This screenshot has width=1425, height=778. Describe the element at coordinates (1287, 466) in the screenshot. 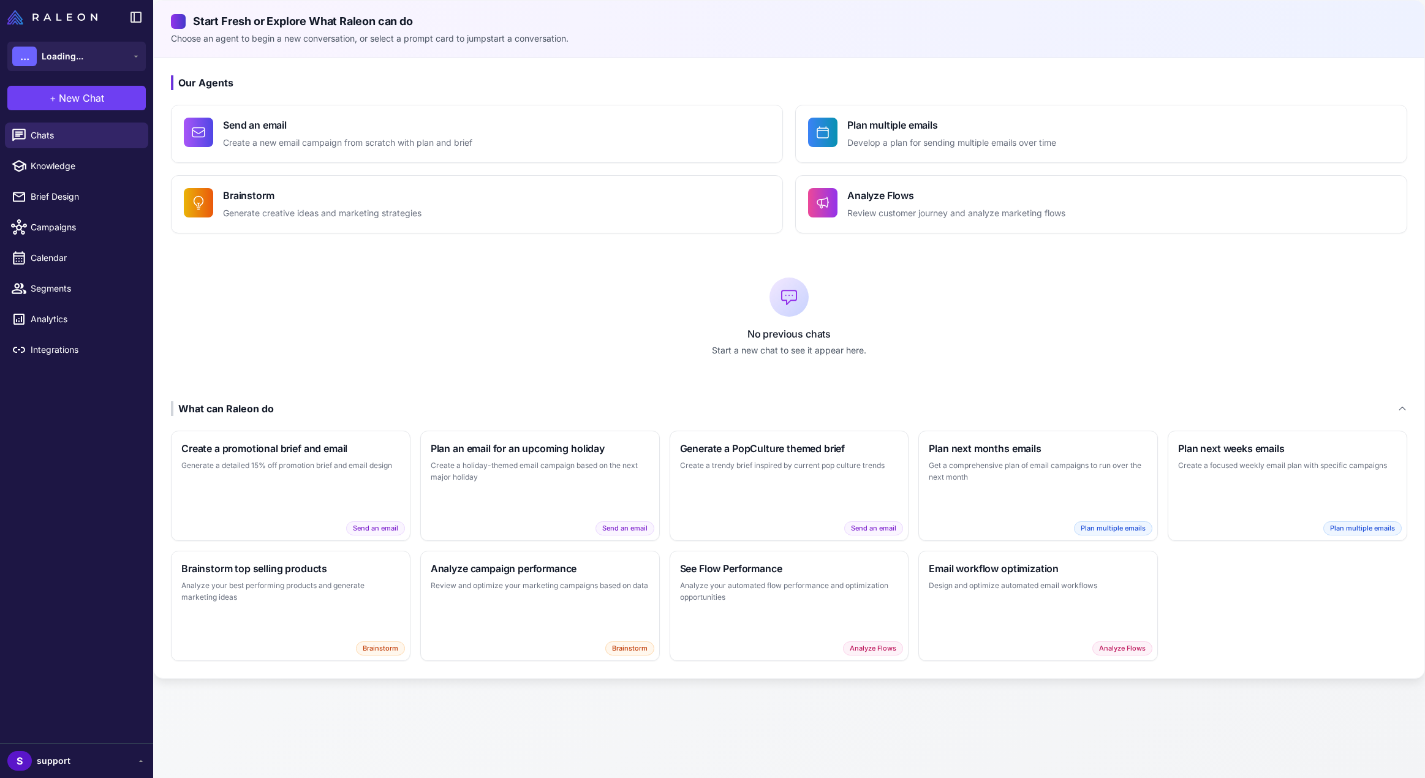

I see `p: Create a focused weekly email plan with specific campaigns` at that location.